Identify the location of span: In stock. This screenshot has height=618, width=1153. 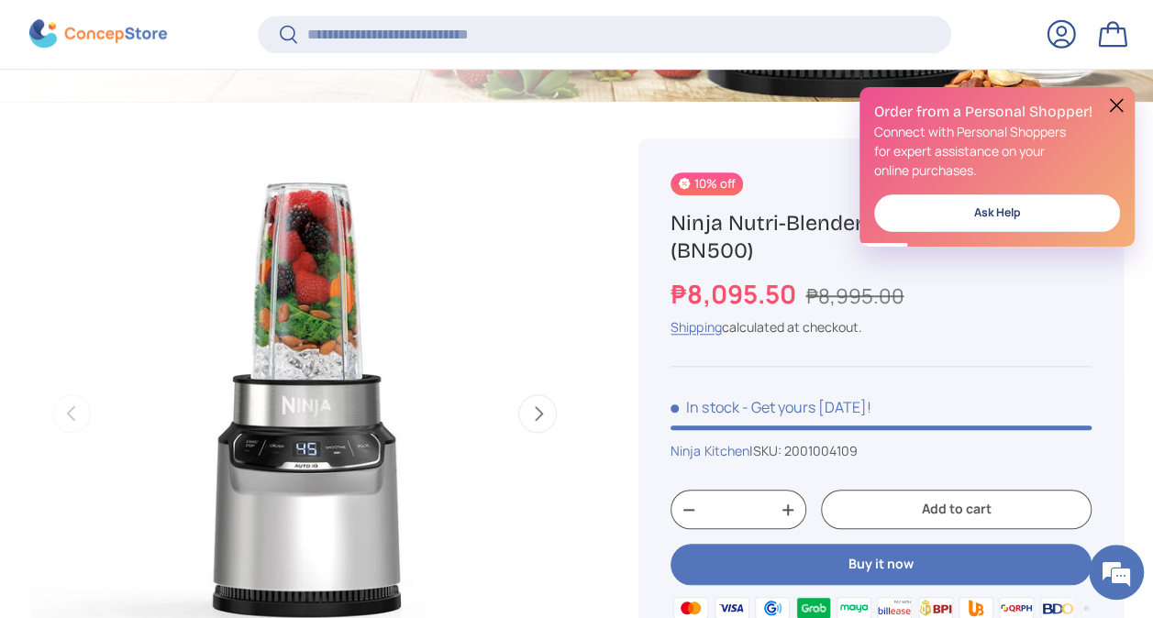
(705, 407).